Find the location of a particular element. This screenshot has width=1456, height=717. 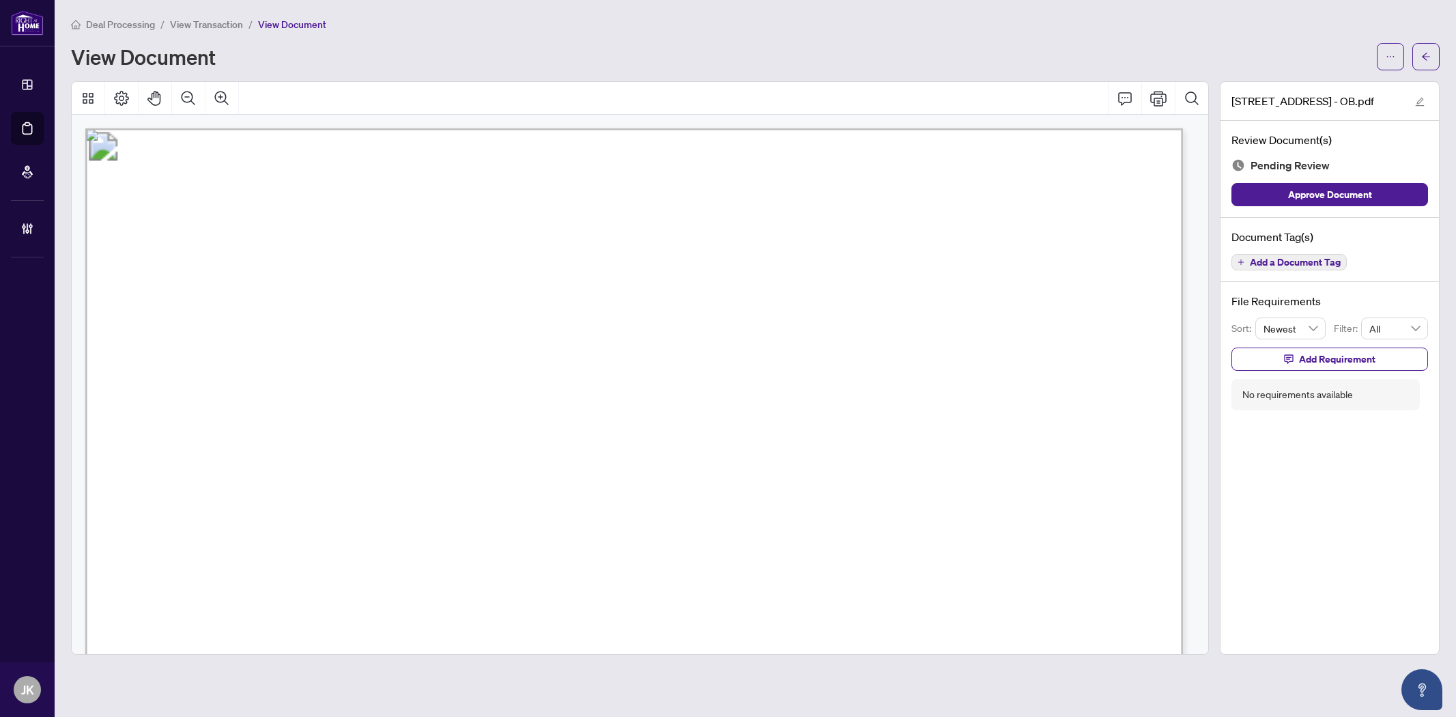

span: Add Requirement is located at coordinates (1337, 359).